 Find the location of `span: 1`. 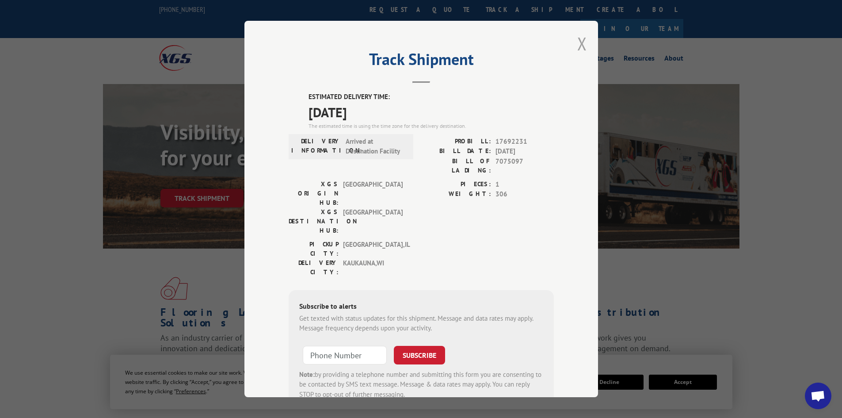

span: 1 is located at coordinates (524, 184).